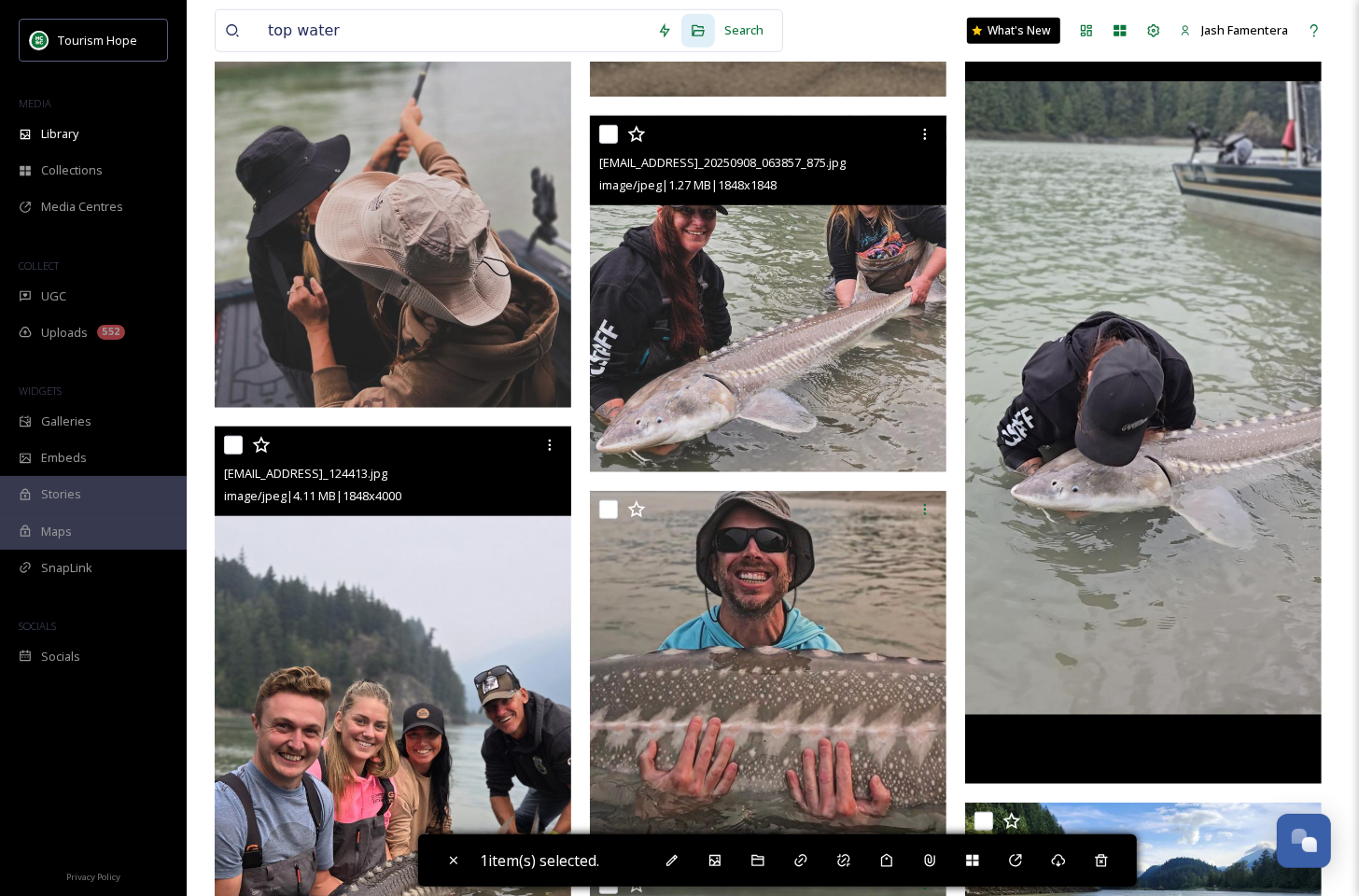 The width and height of the screenshot is (1359, 896). I want to click on span: image/jpeg | 1.27 MB | 1848 x 1848, so click(688, 185).